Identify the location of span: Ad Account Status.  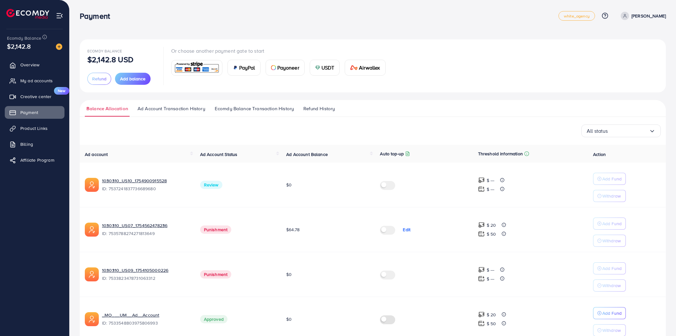
(219, 154).